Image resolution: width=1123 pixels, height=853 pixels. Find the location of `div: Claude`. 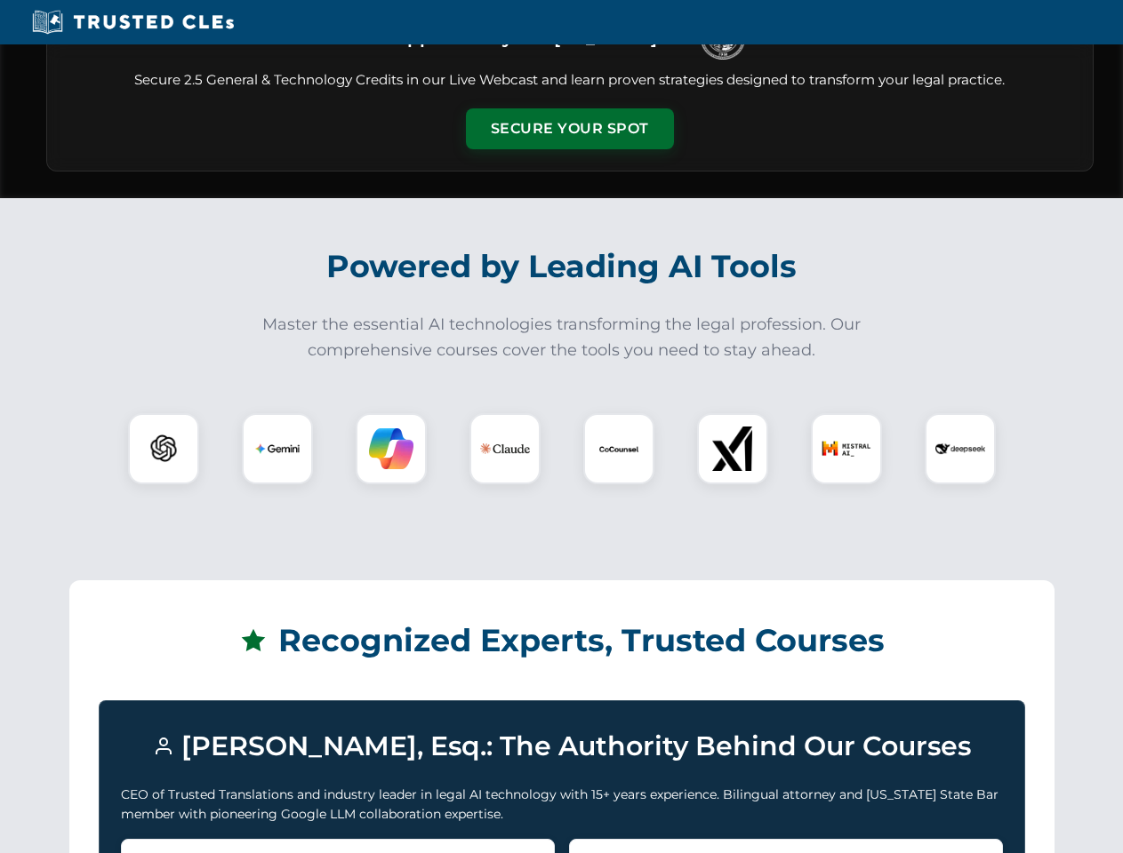

div: Claude is located at coordinates (505, 449).